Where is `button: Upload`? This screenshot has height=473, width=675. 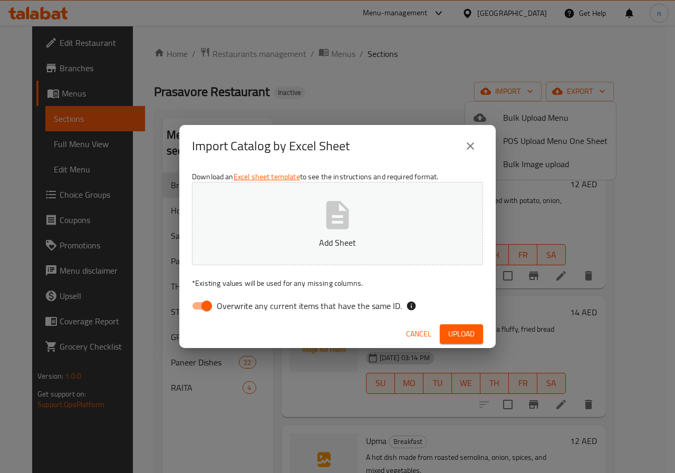 button: Upload is located at coordinates (462, 334).